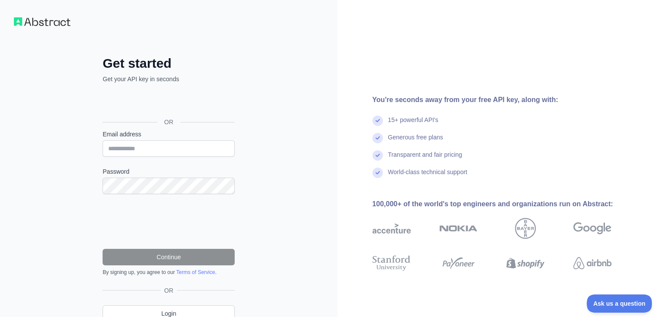 Image resolution: width=661 pixels, height=317 pixels. What do you see at coordinates (42, 22) in the screenshot?
I see `img: Workflow` at bounding box center [42, 22].